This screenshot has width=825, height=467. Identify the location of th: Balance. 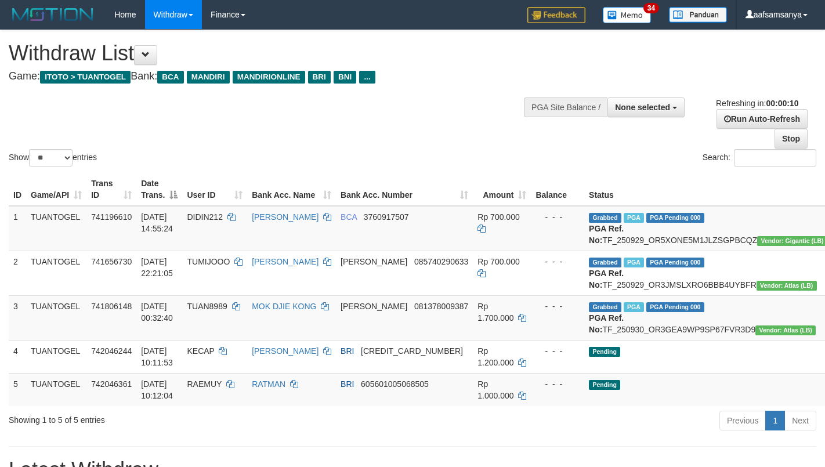
(557, 189).